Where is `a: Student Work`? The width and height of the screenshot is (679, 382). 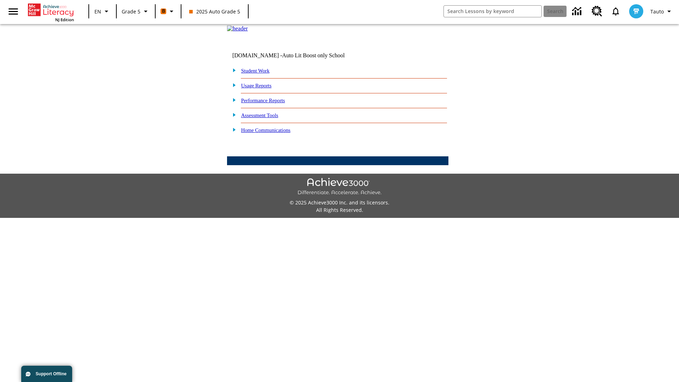
a: Student Work is located at coordinates (255, 71).